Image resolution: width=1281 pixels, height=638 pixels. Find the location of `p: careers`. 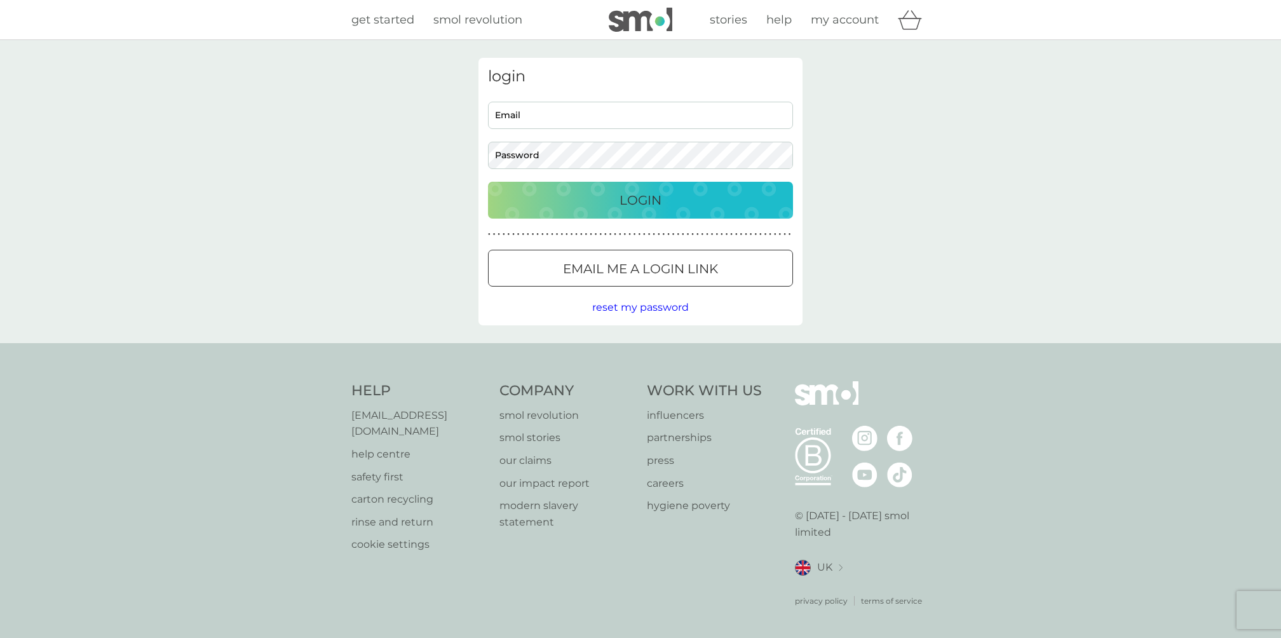

p: careers is located at coordinates (704, 483).